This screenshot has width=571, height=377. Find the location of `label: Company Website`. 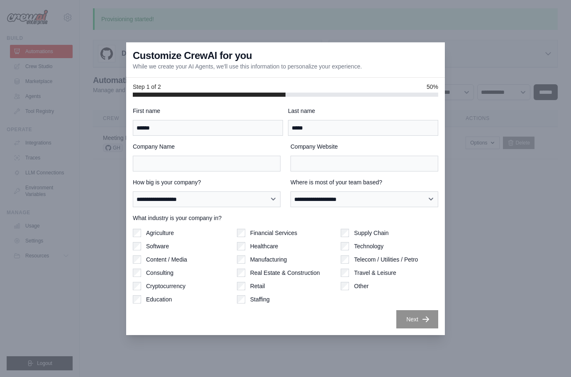

label: Company Website is located at coordinates (364, 146).